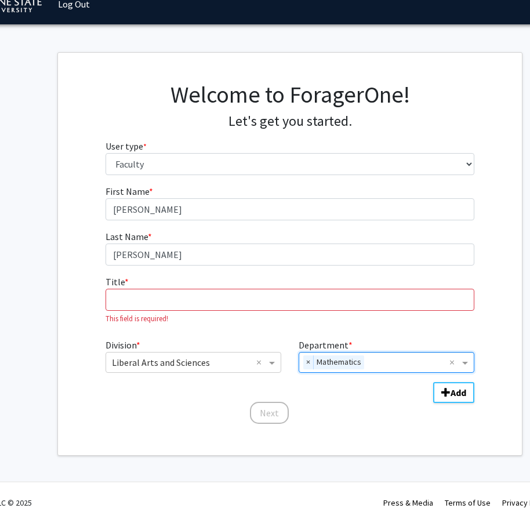 Image resolution: width=530 pixels, height=523 pixels. I want to click on ng-select: Division, so click(193, 362).